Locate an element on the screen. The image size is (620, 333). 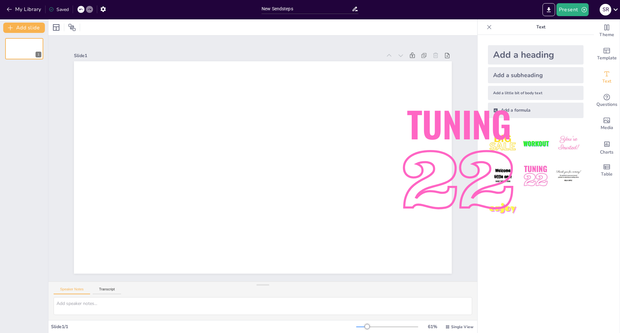
button: S R is located at coordinates (605, 10).